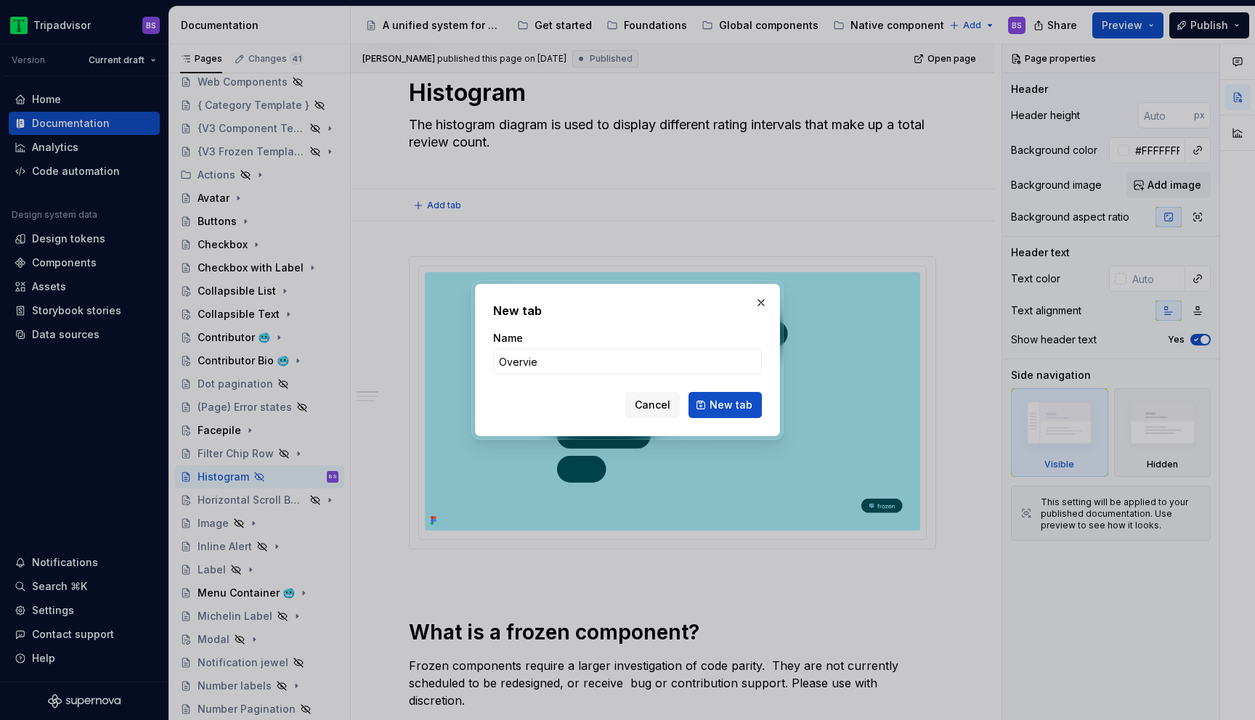 Image resolution: width=1255 pixels, height=720 pixels. I want to click on span: New tab, so click(730, 405).